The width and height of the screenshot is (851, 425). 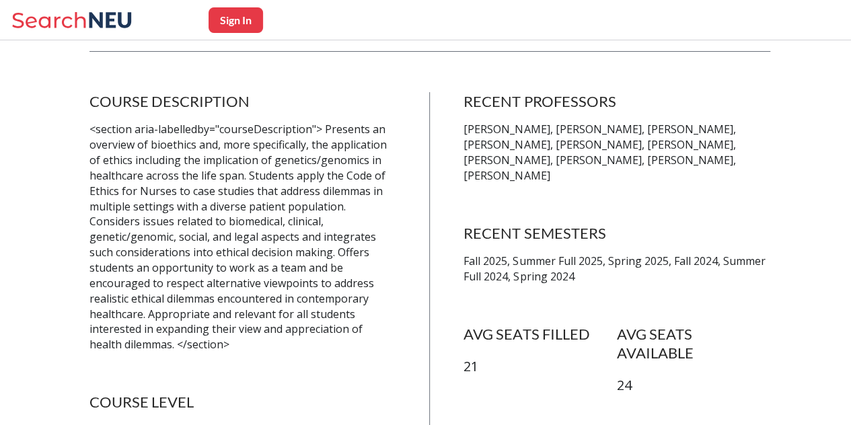 I want to click on h4: AVG SEATS FILLED, so click(x=540, y=334).